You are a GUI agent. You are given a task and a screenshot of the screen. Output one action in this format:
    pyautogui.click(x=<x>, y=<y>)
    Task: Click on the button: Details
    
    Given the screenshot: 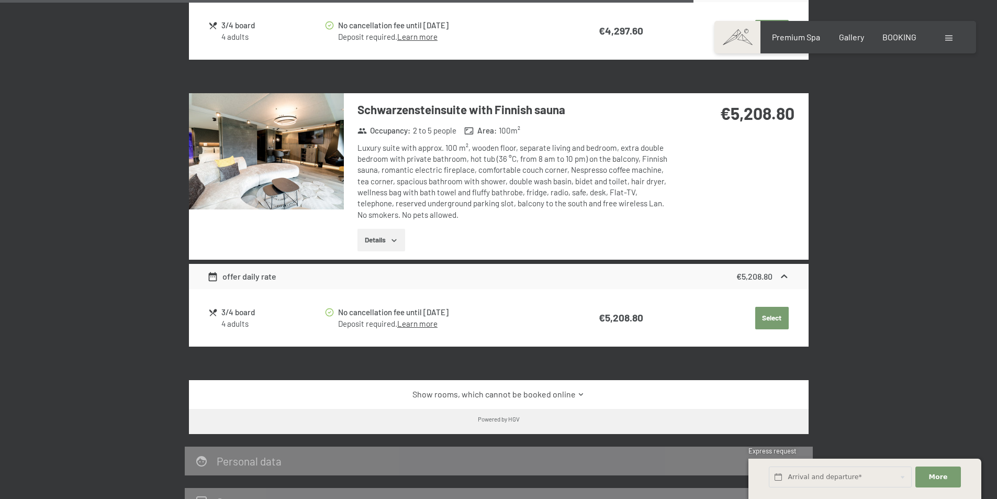 What is the action you would take?
    pyautogui.click(x=381, y=240)
    